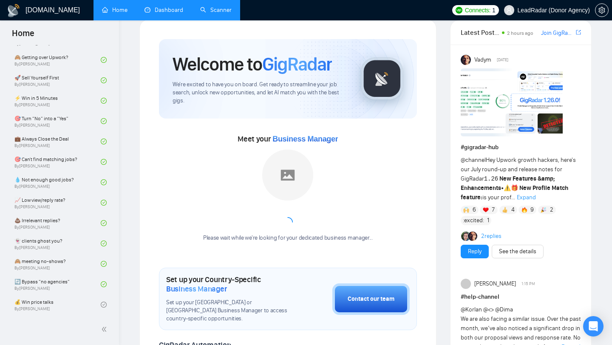  What do you see at coordinates (601, 10) in the screenshot?
I see `button: setting` at bounding box center [601, 10].